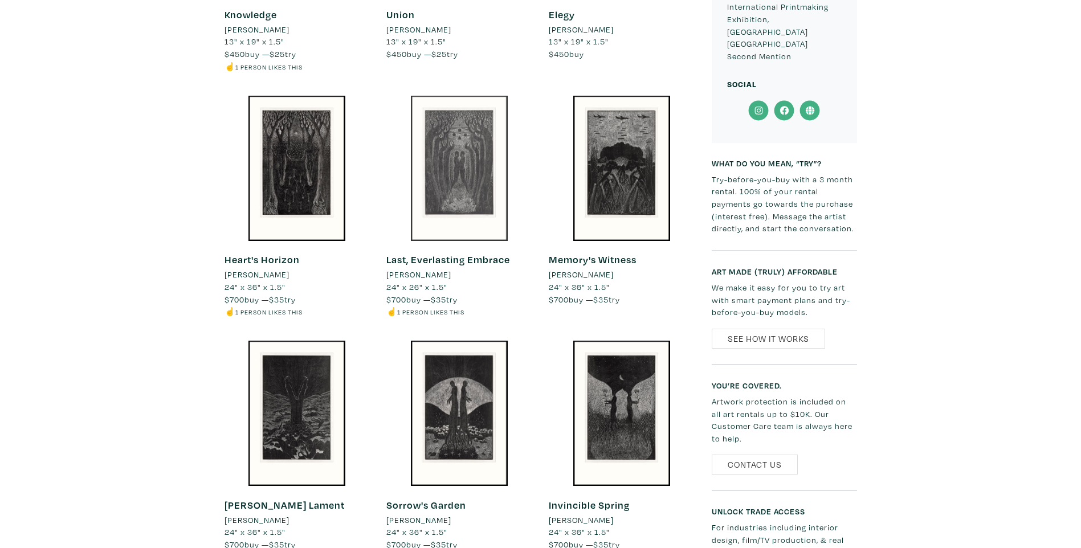 This screenshot has height=548, width=1081. Describe the element at coordinates (784, 385) in the screenshot. I see `h6: You’re covered.` at that location.